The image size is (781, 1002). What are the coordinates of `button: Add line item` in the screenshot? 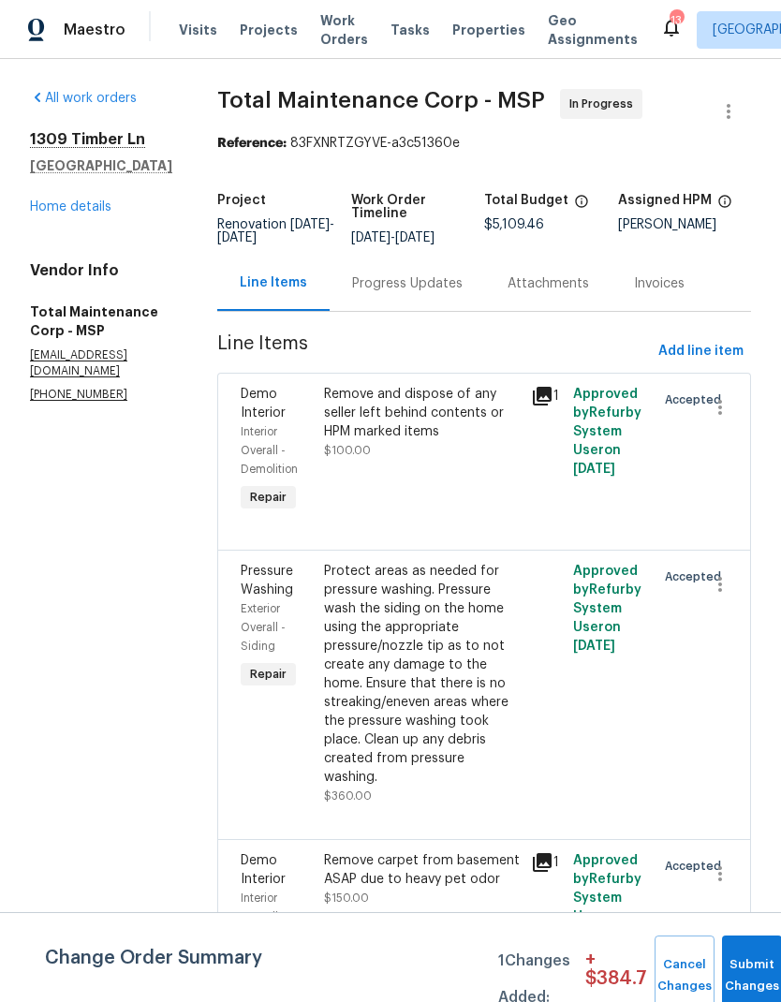 It's located at (700, 351).